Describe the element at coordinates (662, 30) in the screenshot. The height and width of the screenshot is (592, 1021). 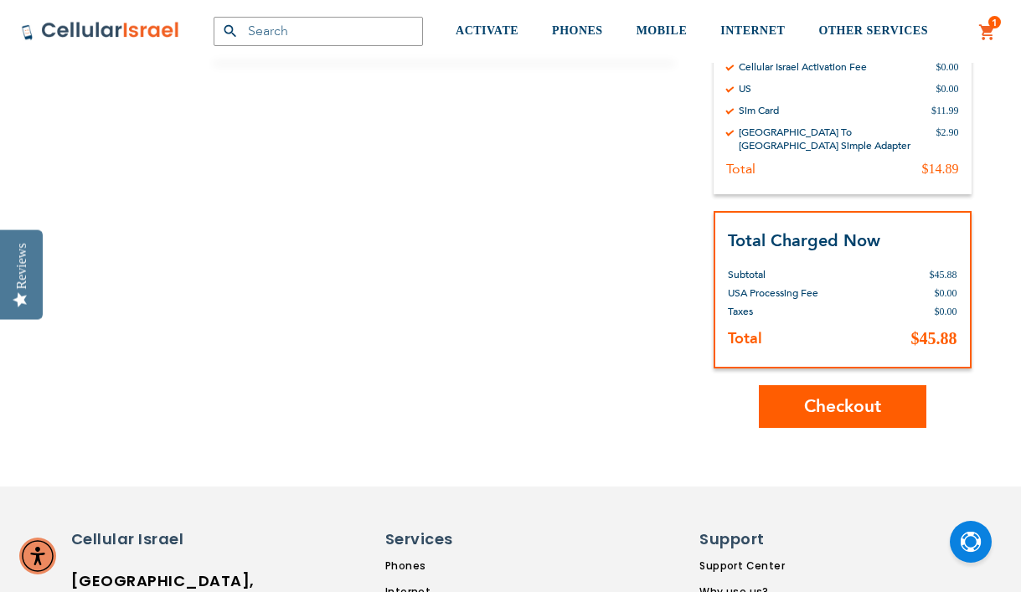
I see `span: MOBILE` at that location.